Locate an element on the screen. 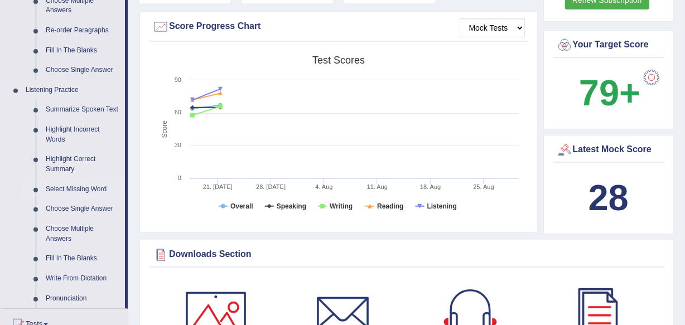 Image resolution: width=685 pixels, height=325 pixels. tspan: Reading is located at coordinates (390, 206).